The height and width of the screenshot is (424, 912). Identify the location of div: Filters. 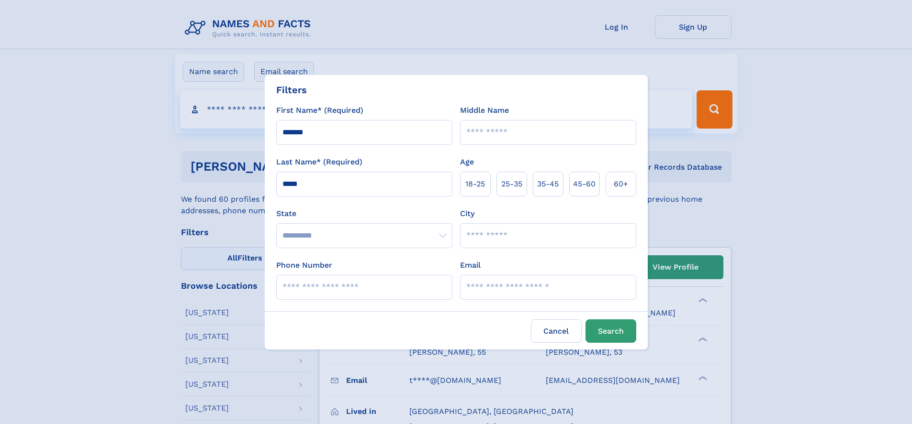
(291, 90).